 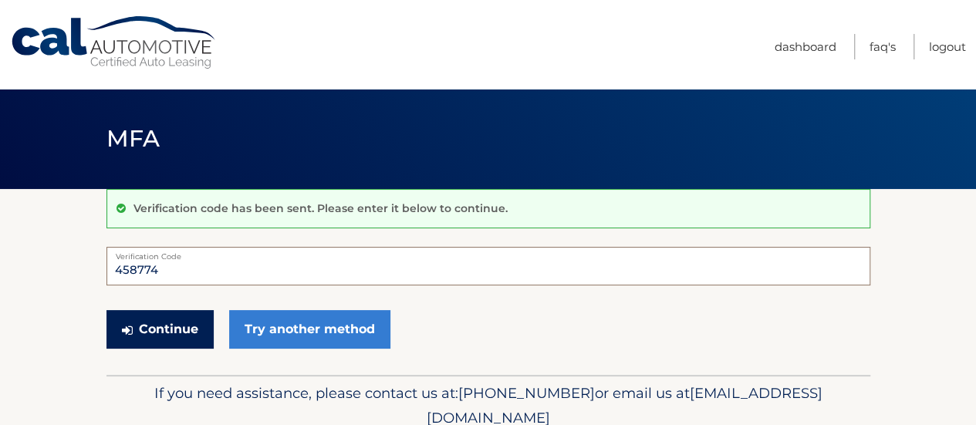 What do you see at coordinates (488, 253) in the screenshot?
I see `label: Verification Code` at bounding box center [488, 253].